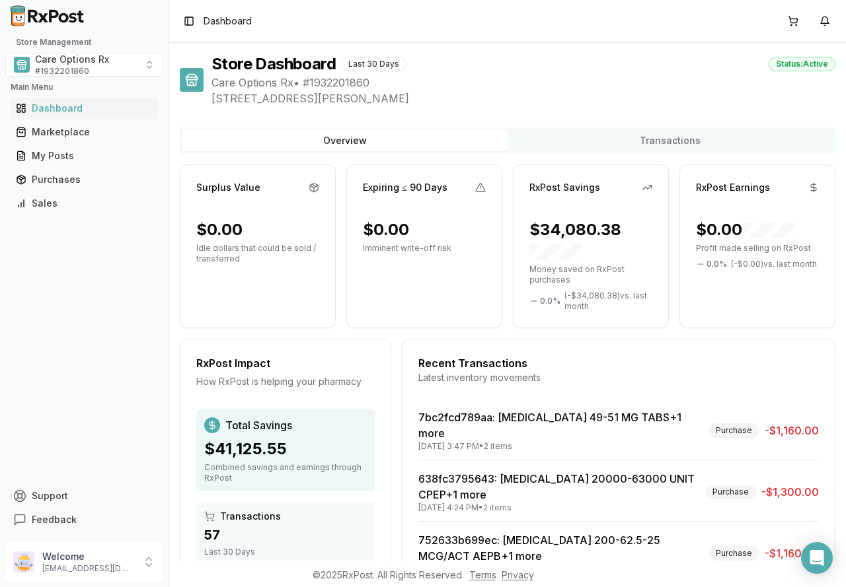 The image size is (846, 587). I want to click on span: Care Options Rx • # 1932201860, so click(523, 83).